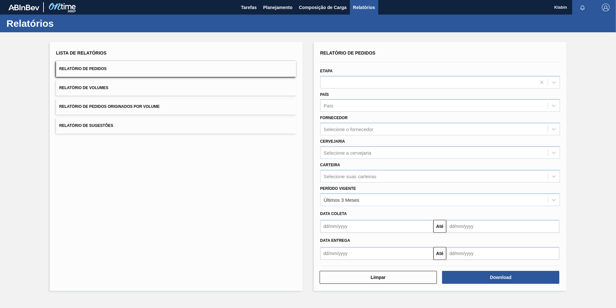 The height and width of the screenshot is (308, 616). I want to click on span: Relatório de Pedidos Originados por Volume, so click(110, 106).